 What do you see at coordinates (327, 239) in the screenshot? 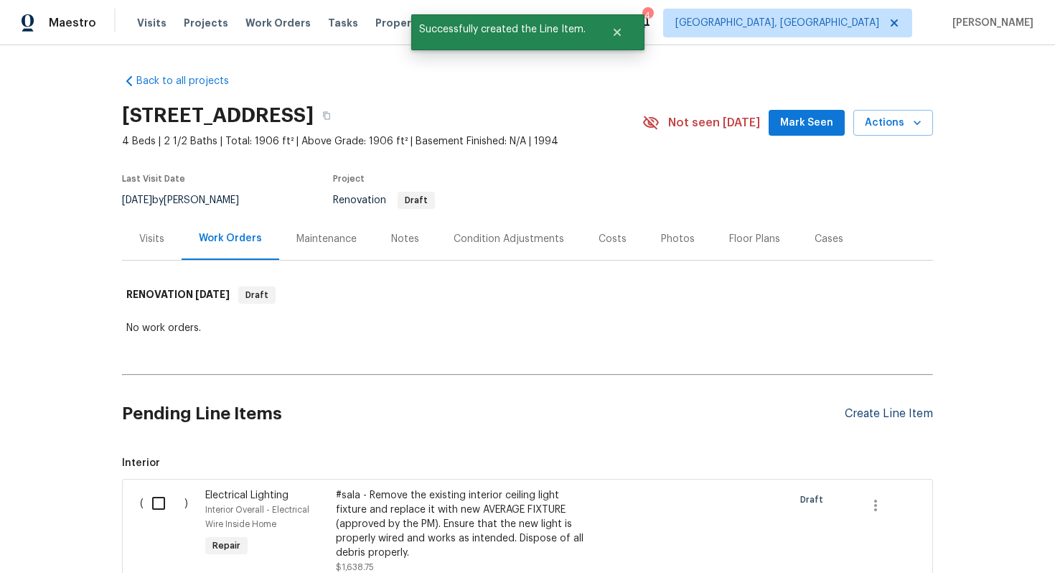
I see `div: Maintenance` at bounding box center [327, 239].